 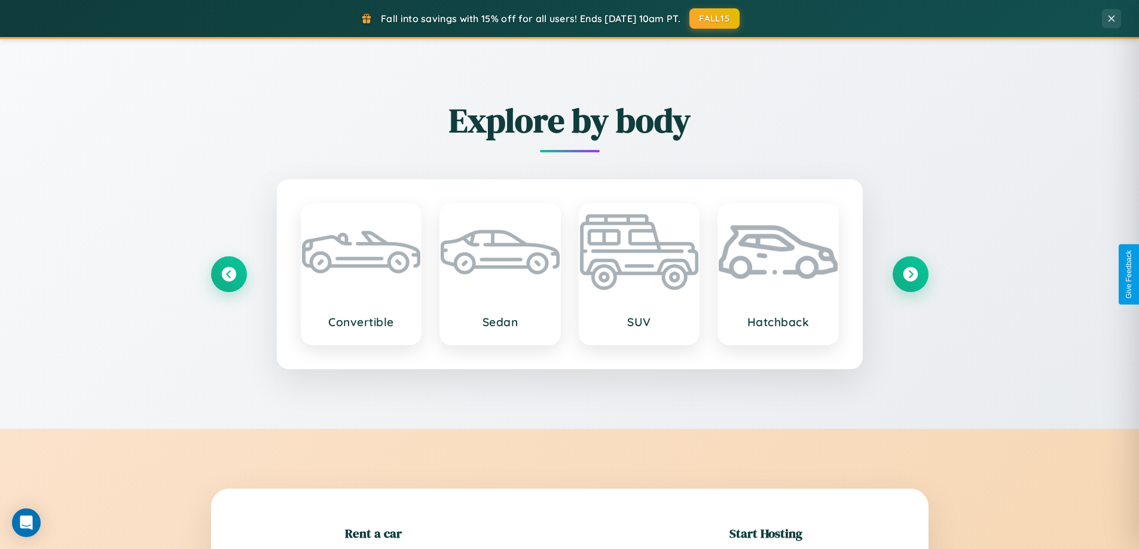 I want to click on div: Give Feedback, so click(x=1129, y=274).